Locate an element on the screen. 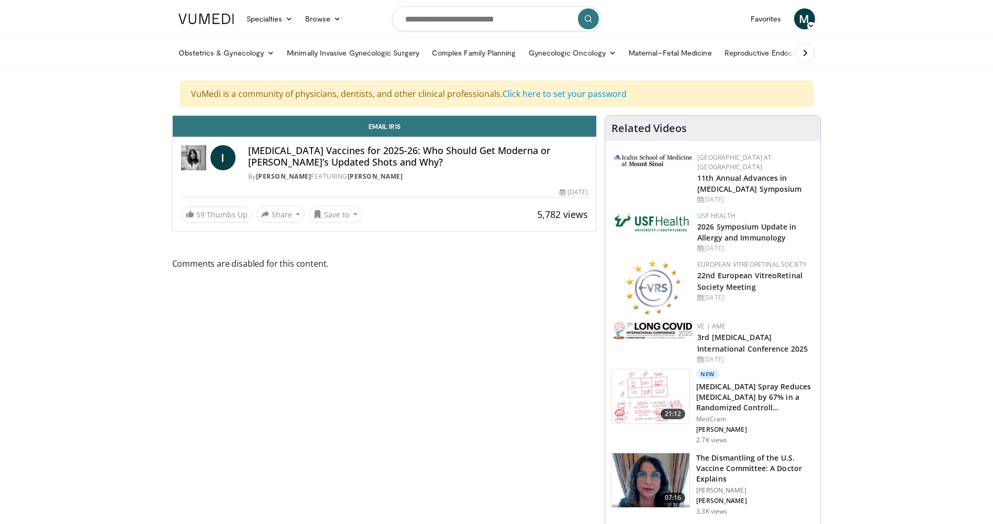 The image size is (993, 524). img: 500bc2c6-15b5-4613-8fa2-08603c32877b.150x105_q85_crop-smart_upscale.jpg is located at coordinates (651, 396).